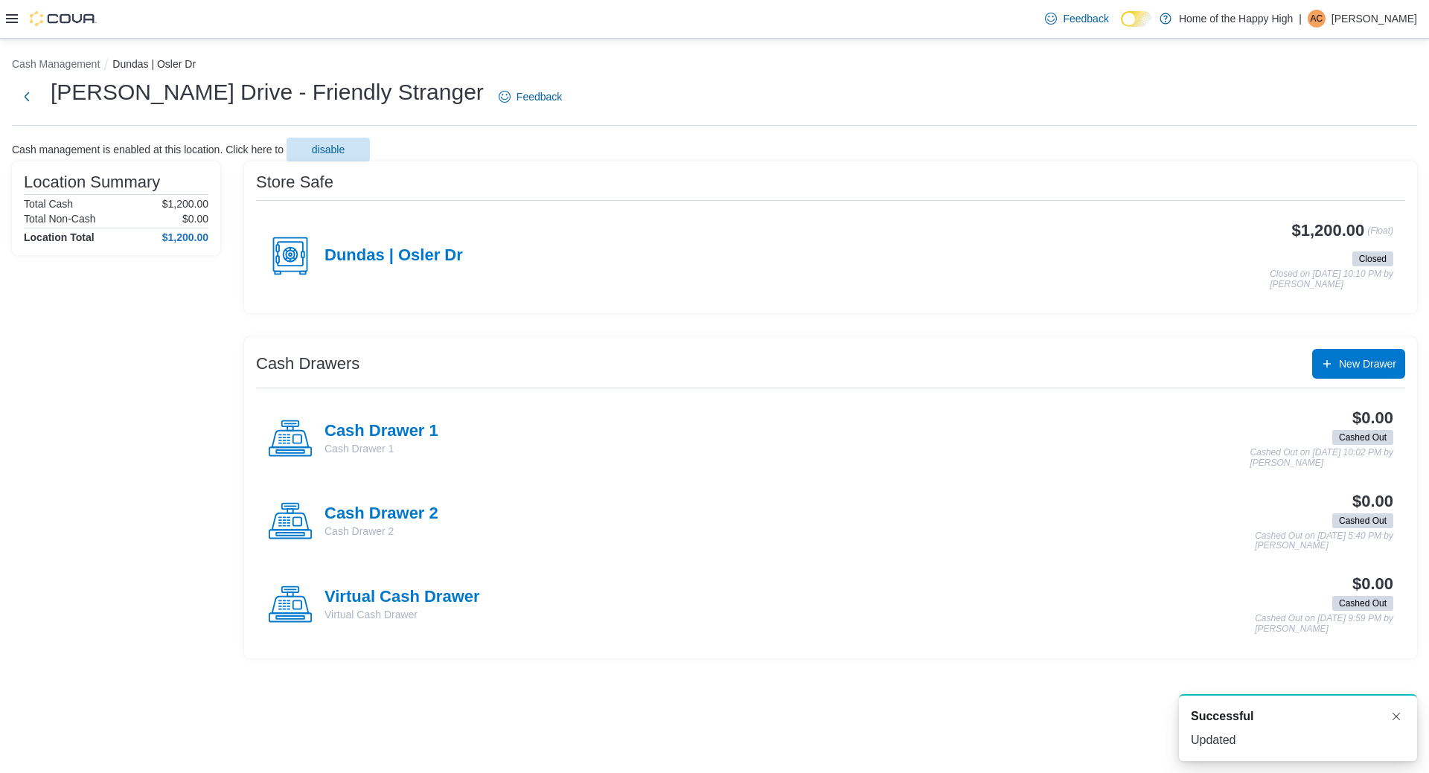  Describe the element at coordinates (328, 150) in the screenshot. I see `button: disable` at that location.